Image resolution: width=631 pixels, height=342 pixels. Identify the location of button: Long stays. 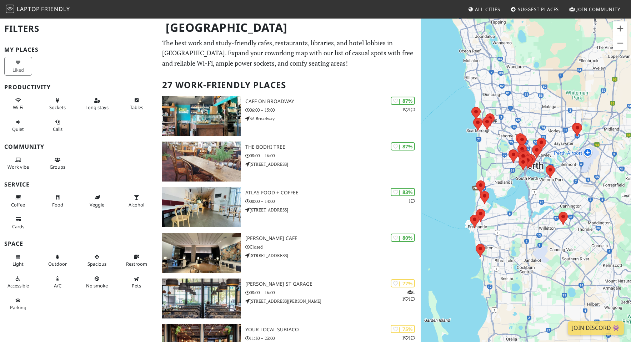
(97, 104).